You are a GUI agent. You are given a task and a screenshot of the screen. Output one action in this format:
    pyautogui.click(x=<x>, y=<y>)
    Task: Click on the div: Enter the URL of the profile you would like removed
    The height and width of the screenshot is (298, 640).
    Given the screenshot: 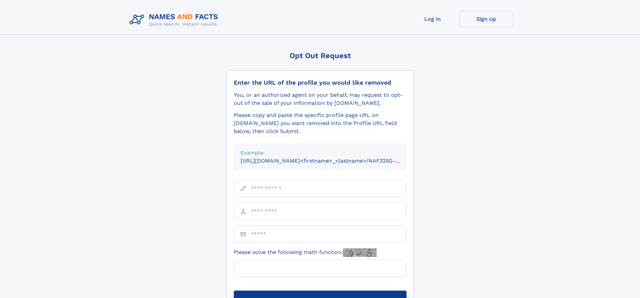 What is the action you would take?
    pyautogui.click(x=320, y=83)
    